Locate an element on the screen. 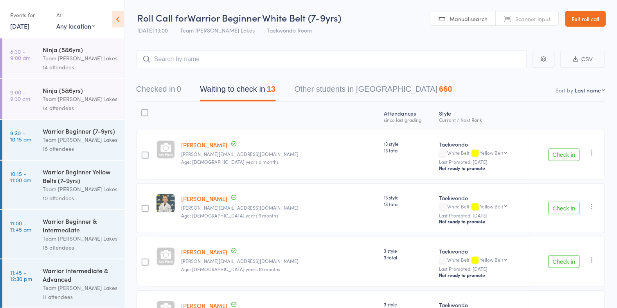 The image size is (617, 308). span: Manual search is located at coordinates (469, 19).